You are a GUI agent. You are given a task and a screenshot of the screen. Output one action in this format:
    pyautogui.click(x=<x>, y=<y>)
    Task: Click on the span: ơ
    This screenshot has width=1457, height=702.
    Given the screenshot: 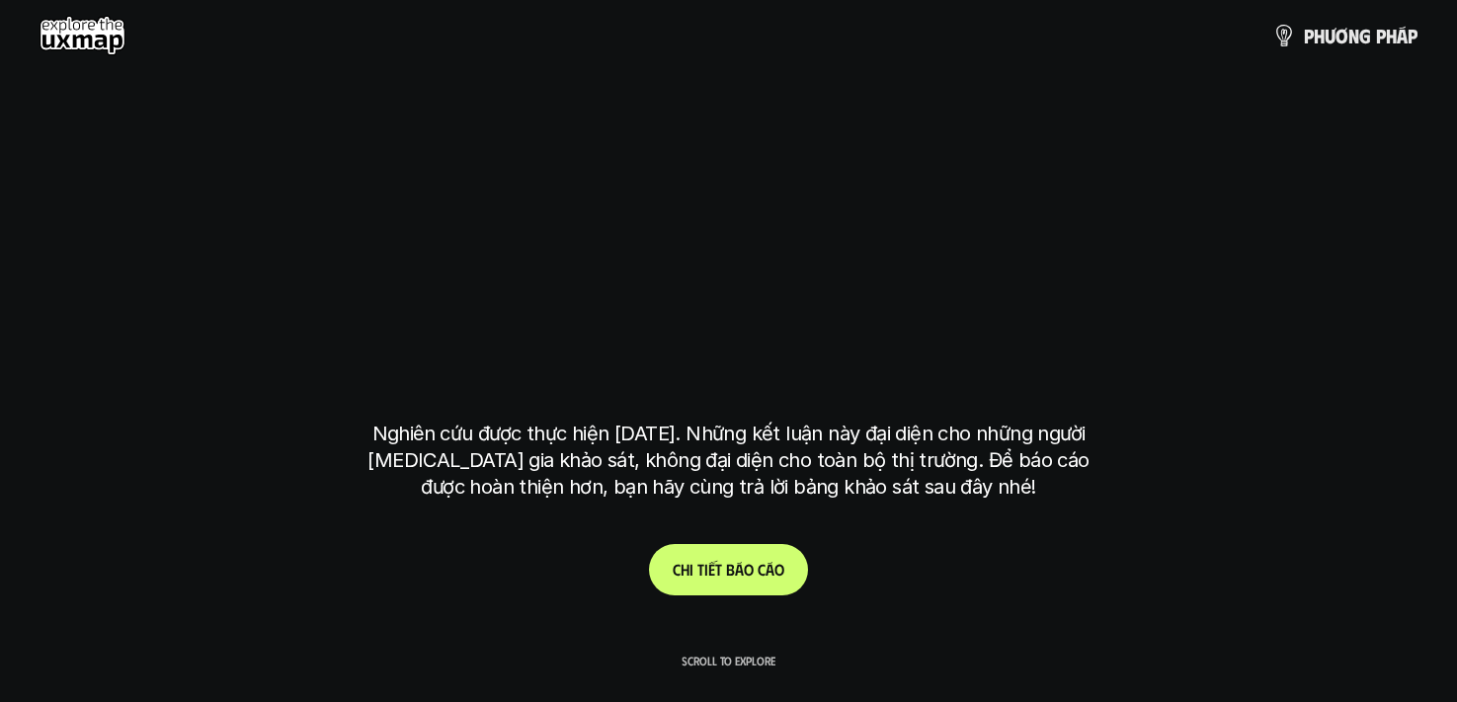 What is the action you would take?
    pyautogui.click(x=1341, y=36)
    